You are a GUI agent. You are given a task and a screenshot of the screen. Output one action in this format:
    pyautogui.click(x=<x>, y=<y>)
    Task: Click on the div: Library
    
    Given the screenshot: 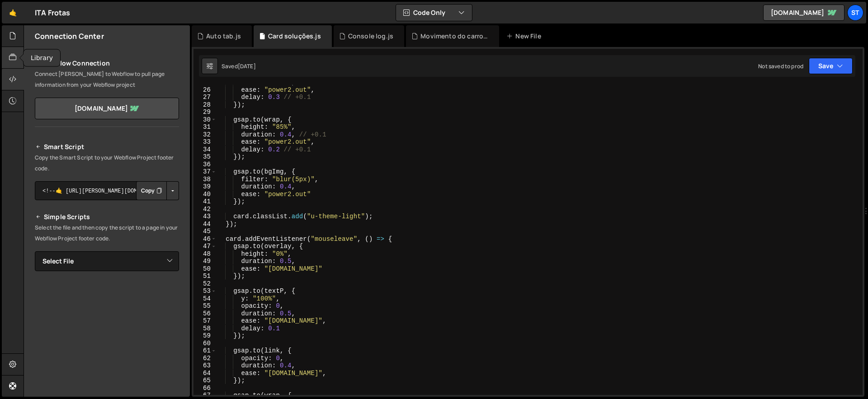 What is the action you would take?
    pyautogui.click(x=42, y=58)
    